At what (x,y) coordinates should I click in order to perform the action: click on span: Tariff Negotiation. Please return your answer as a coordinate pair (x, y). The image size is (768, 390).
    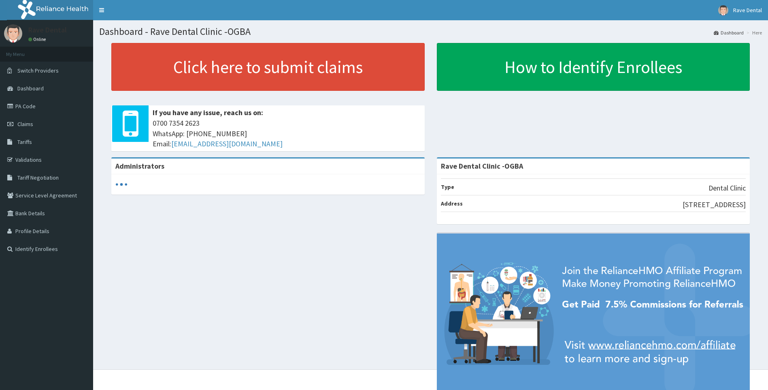
    Looking at the image, I should click on (38, 177).